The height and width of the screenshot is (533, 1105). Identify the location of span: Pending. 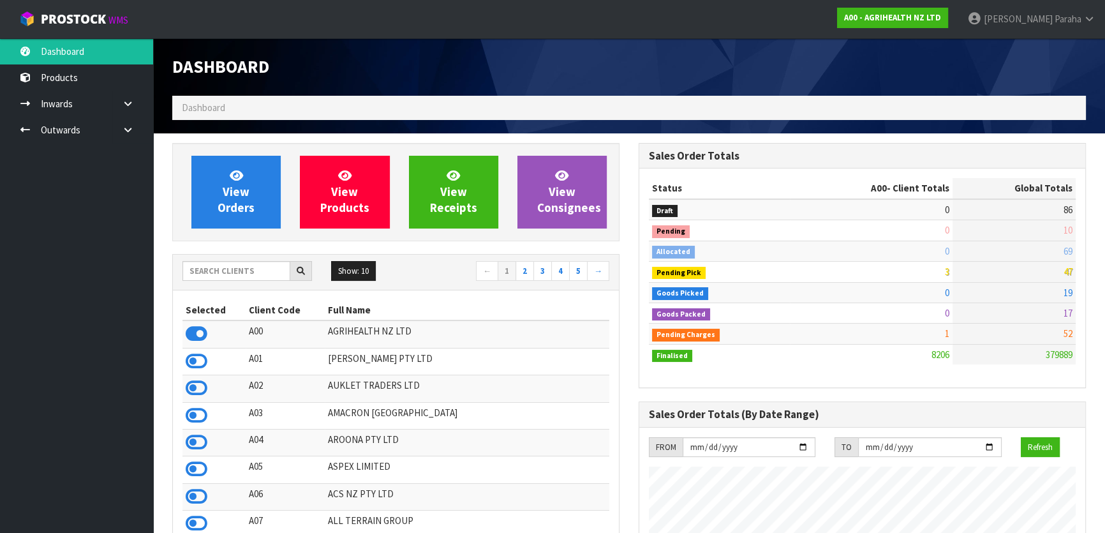
(670, 232).